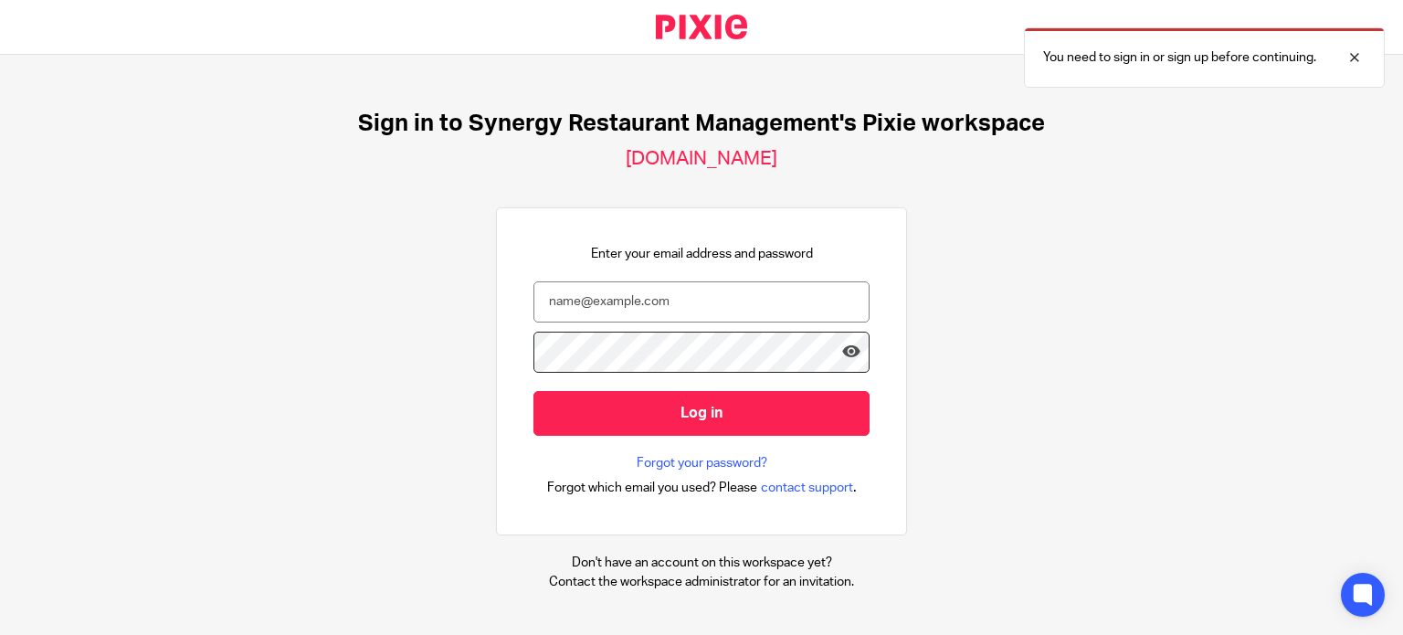  I want to click on p: Enter your email address and password, so click(701, 254).